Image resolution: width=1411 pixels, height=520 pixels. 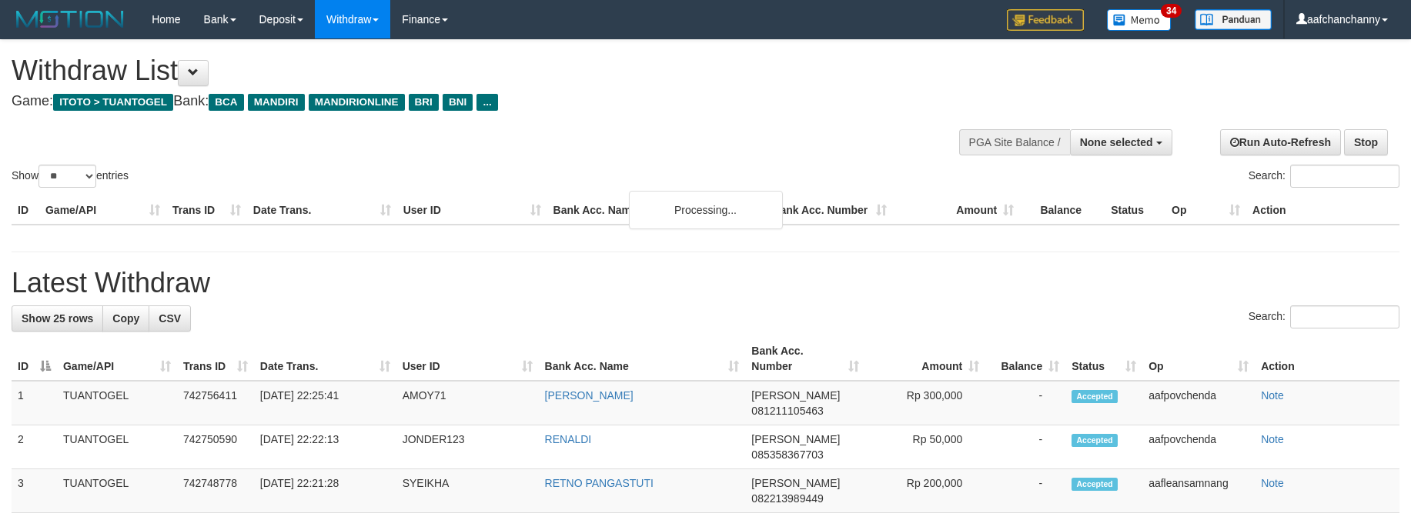 What do you see at coordinates (206, 210) in the screenshot?
I see `th: Trans ID` at bounding box center [206, 210].